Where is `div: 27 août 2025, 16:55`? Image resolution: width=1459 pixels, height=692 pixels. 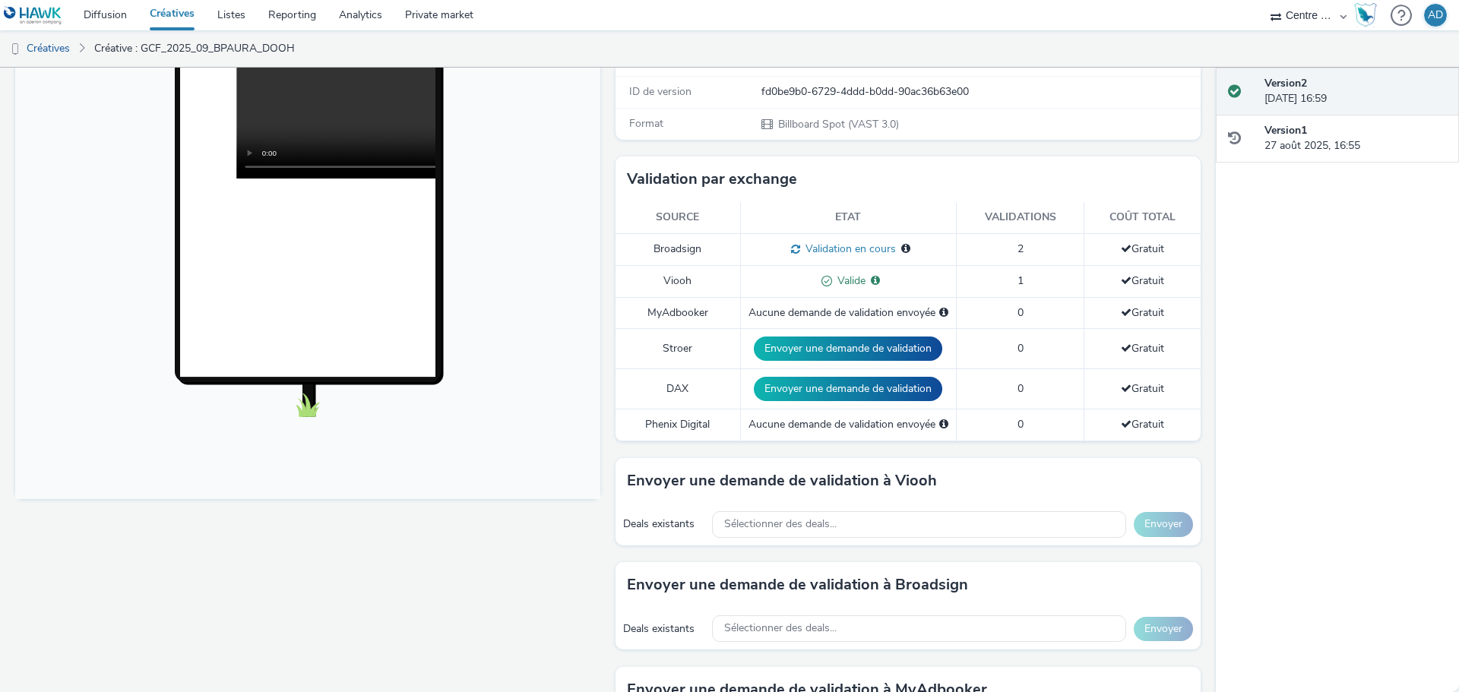
div: 27 août 2025, 16:55 is located at coordinates (1355, 138).